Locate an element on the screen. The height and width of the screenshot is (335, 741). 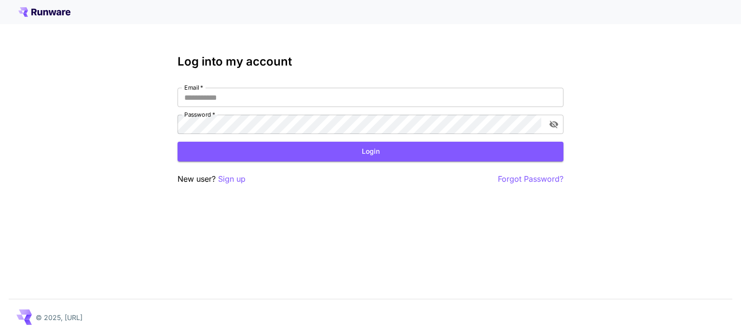
h3: Log into my account is located at coordinates (370, 62).